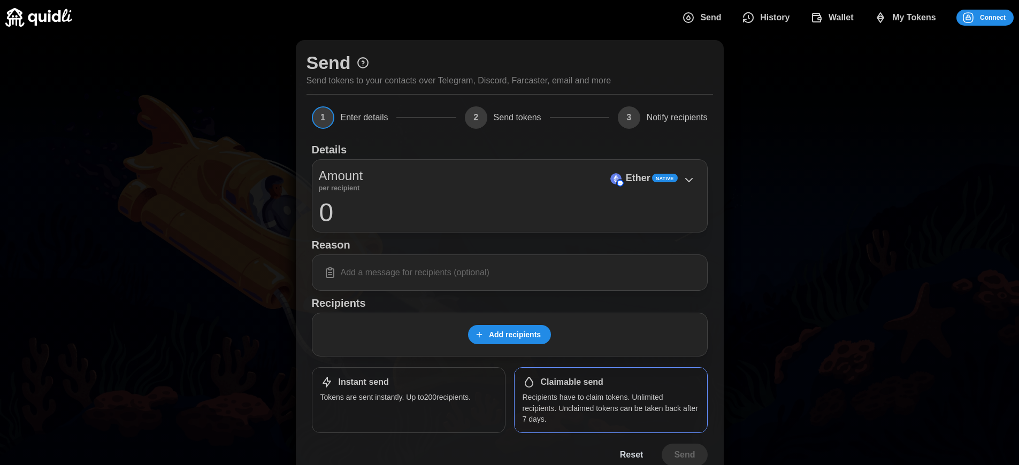 The width and height of the screenshot is (1019, 465). What do you see at coordinates (517, 118) in the screenshot?
I see `span: Send tokens` at bounding box center [517, 118].